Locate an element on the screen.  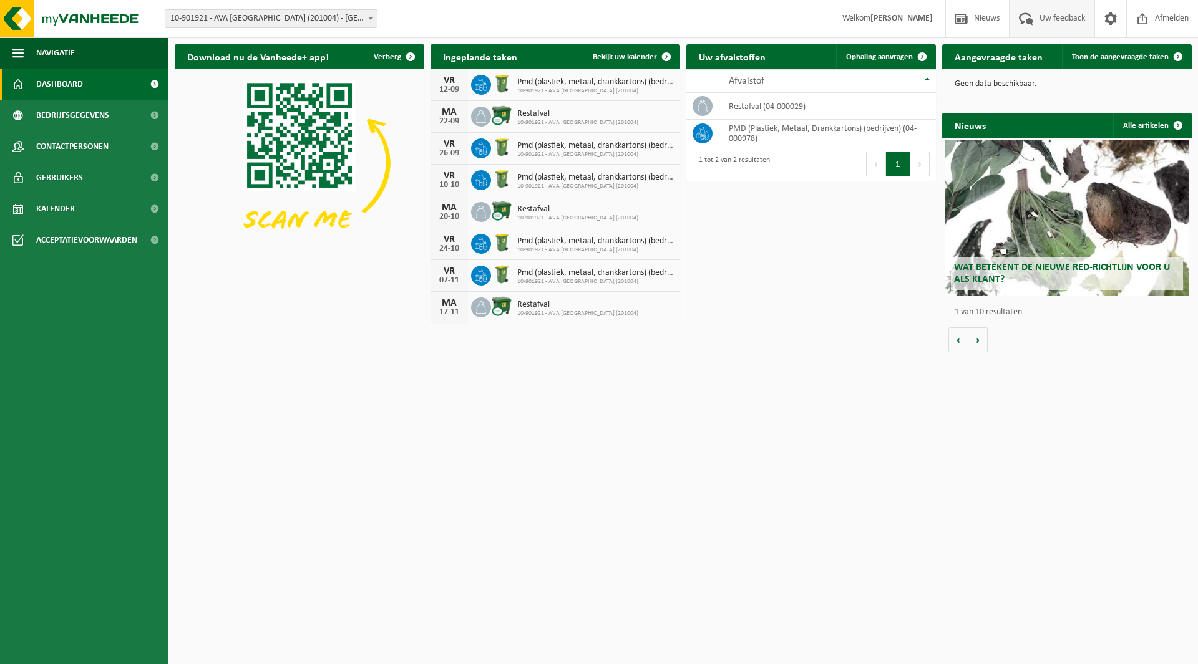
span: Wat betekent de nieuwe RED-richtlijn voor u als klant? is located at coordinates (1062, 273).